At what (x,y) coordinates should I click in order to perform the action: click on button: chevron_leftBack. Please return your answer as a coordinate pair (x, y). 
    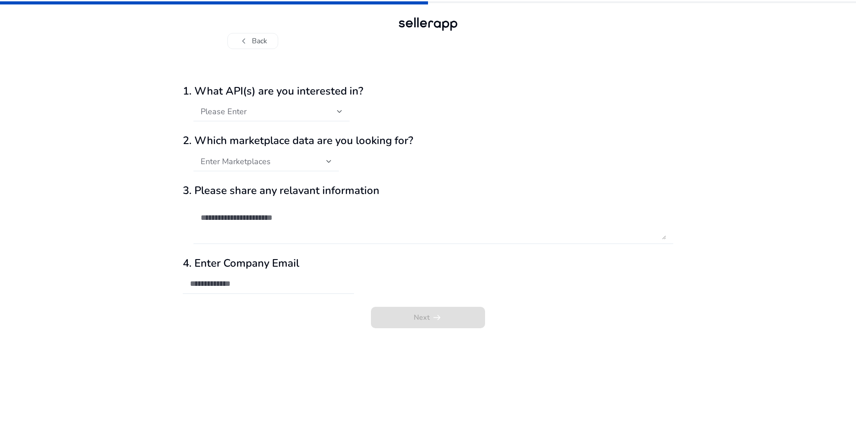
    Looking at the image, I should click on (253, 41).